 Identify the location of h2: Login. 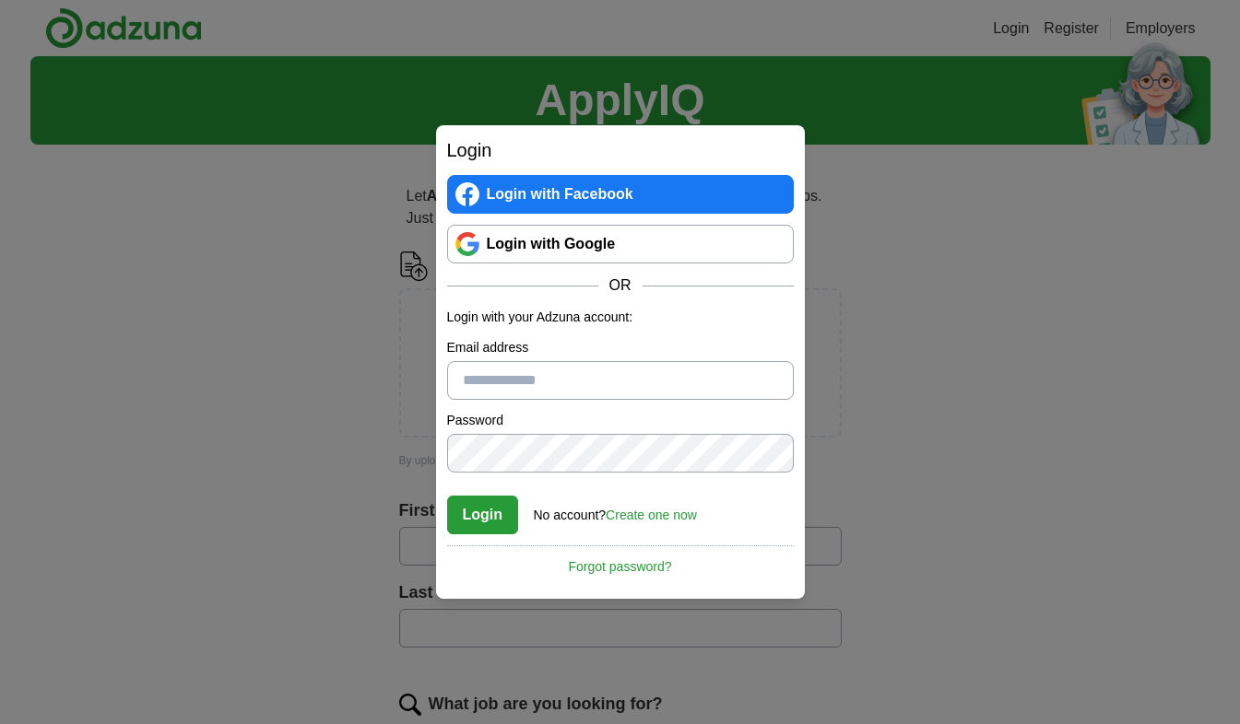
(620, 150).